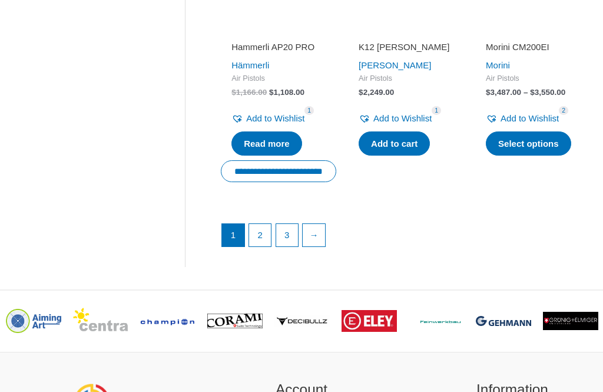 This screenshot has width=603, height=392. Describe the element at coordinates (564, 111) in the screenshot. I see `span: 2` at that location.